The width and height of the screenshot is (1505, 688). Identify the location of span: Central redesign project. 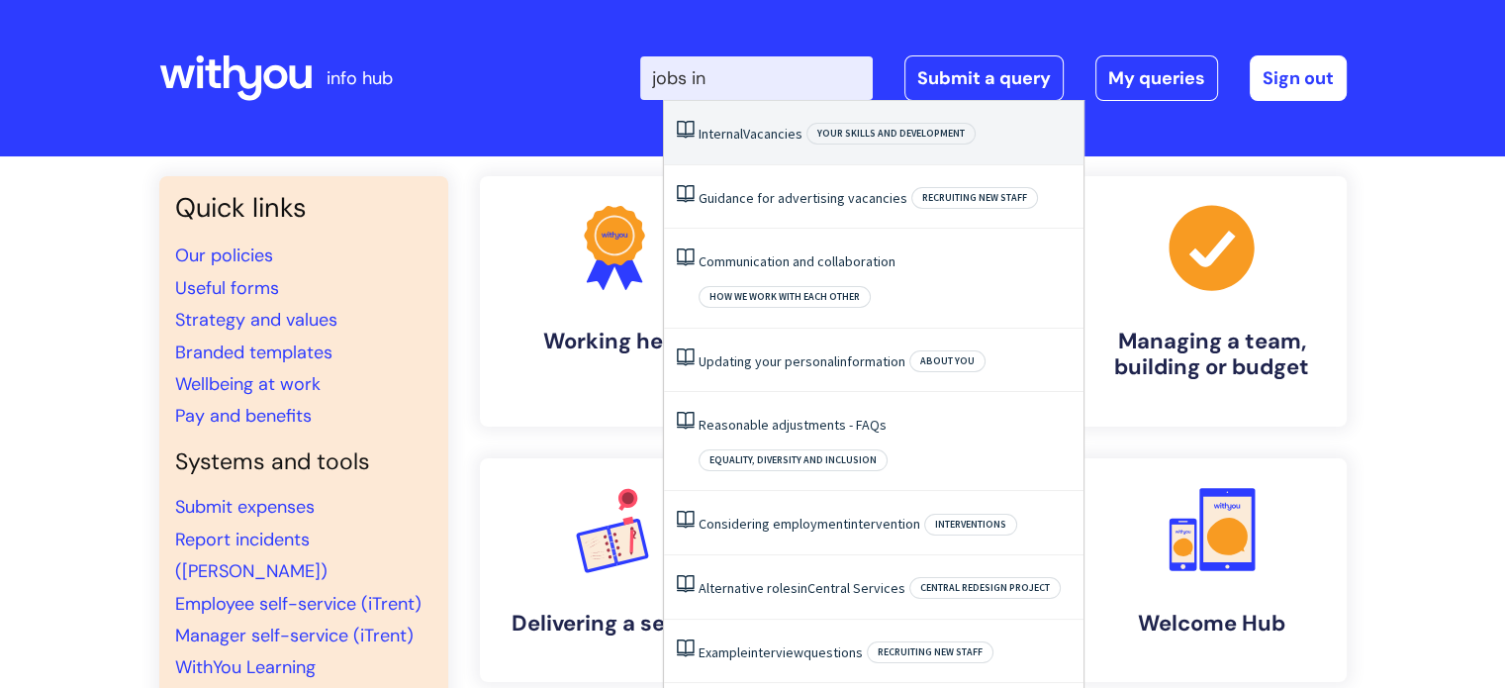
(985, 588).